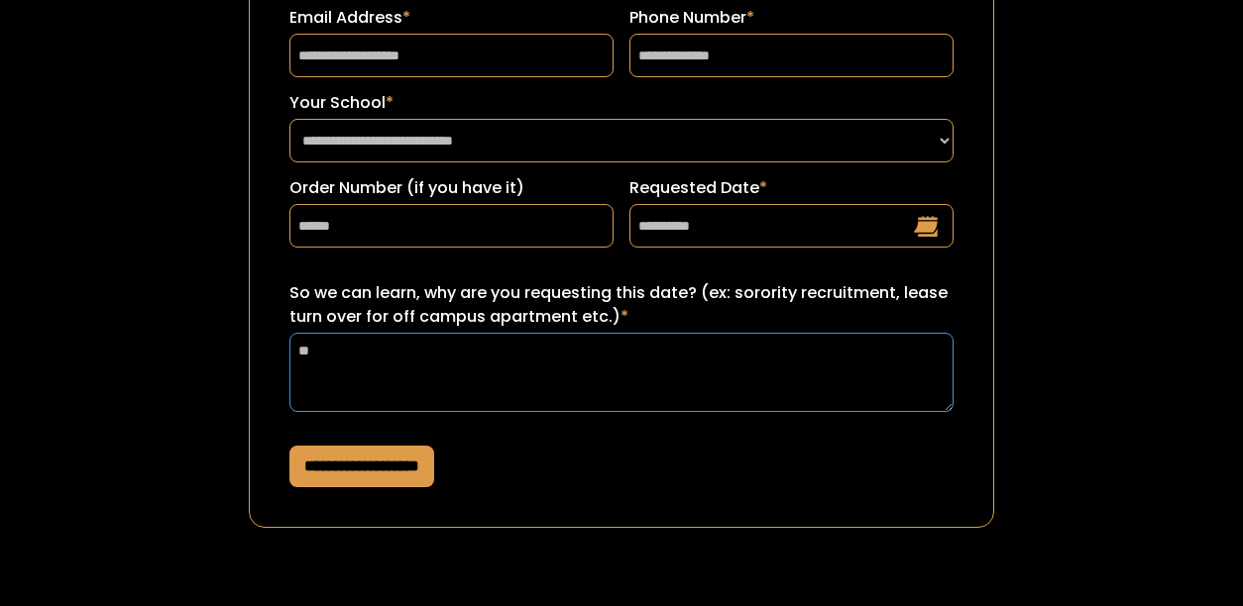 The width and height of the screenshot is (1243, 606). Describe the element at coordinates (451, 18) in the screenshot. I see `label: Email Address` at that location.